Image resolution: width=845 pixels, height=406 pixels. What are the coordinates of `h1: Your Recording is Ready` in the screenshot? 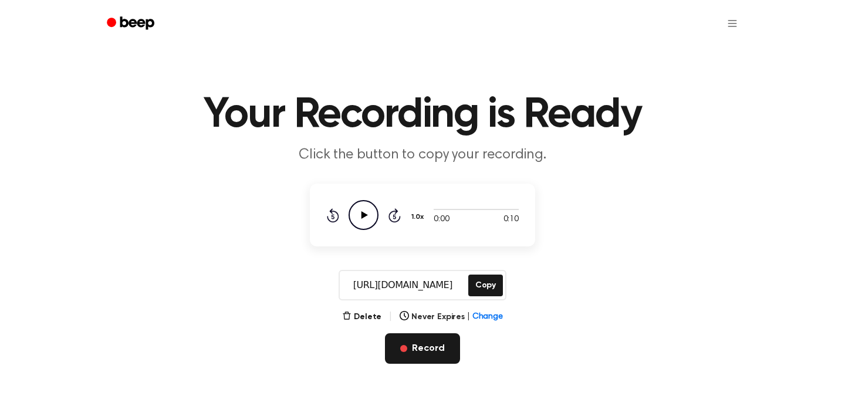 It's located at (423, 115).